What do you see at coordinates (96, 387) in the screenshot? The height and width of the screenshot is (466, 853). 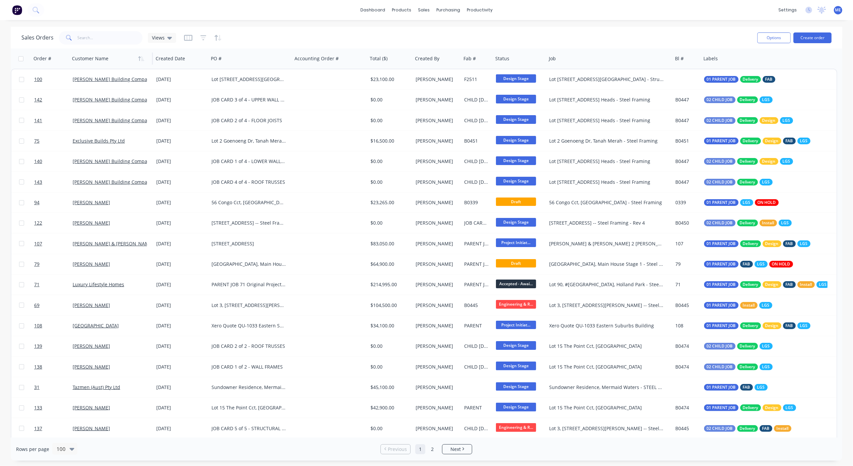 I see `a: Tazmen (Aust) Pty Ltd` at bounding box center [96, 387].